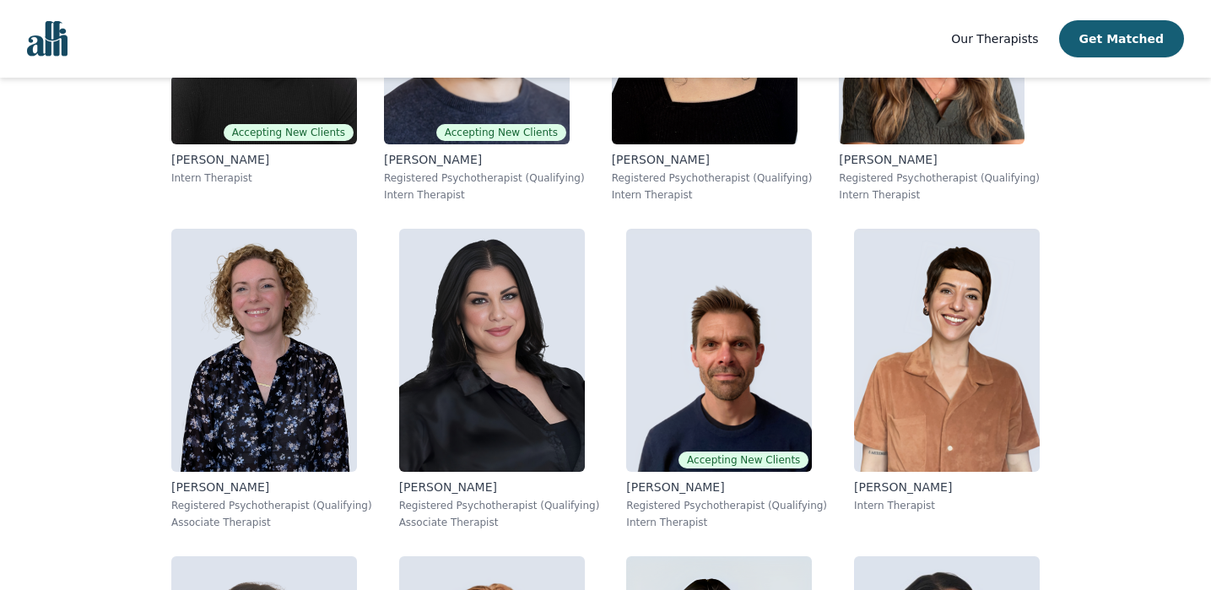  I want to click on a: Our Therapists, so click(994, 39).